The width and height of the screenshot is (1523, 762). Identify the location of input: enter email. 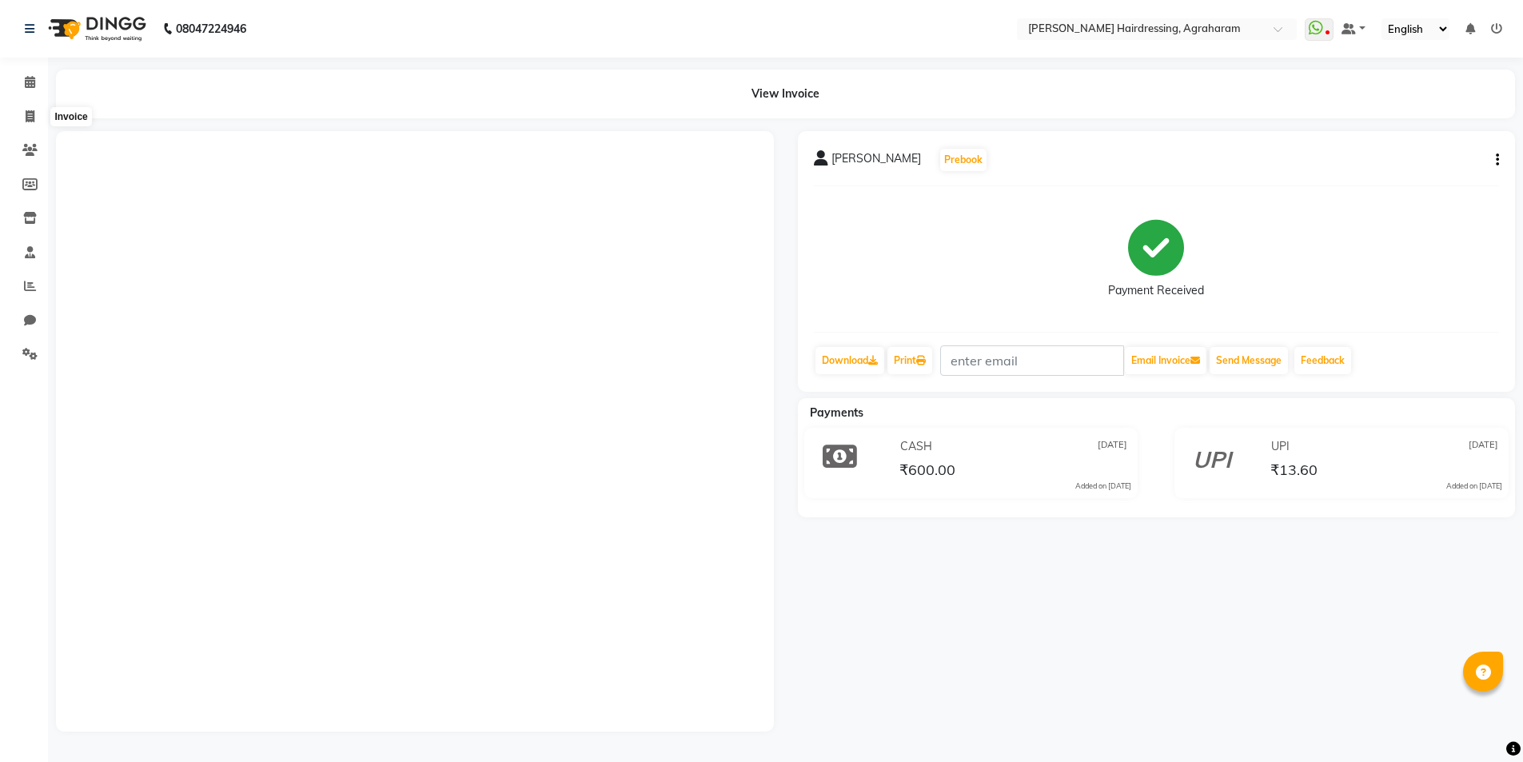
(1032, 360).